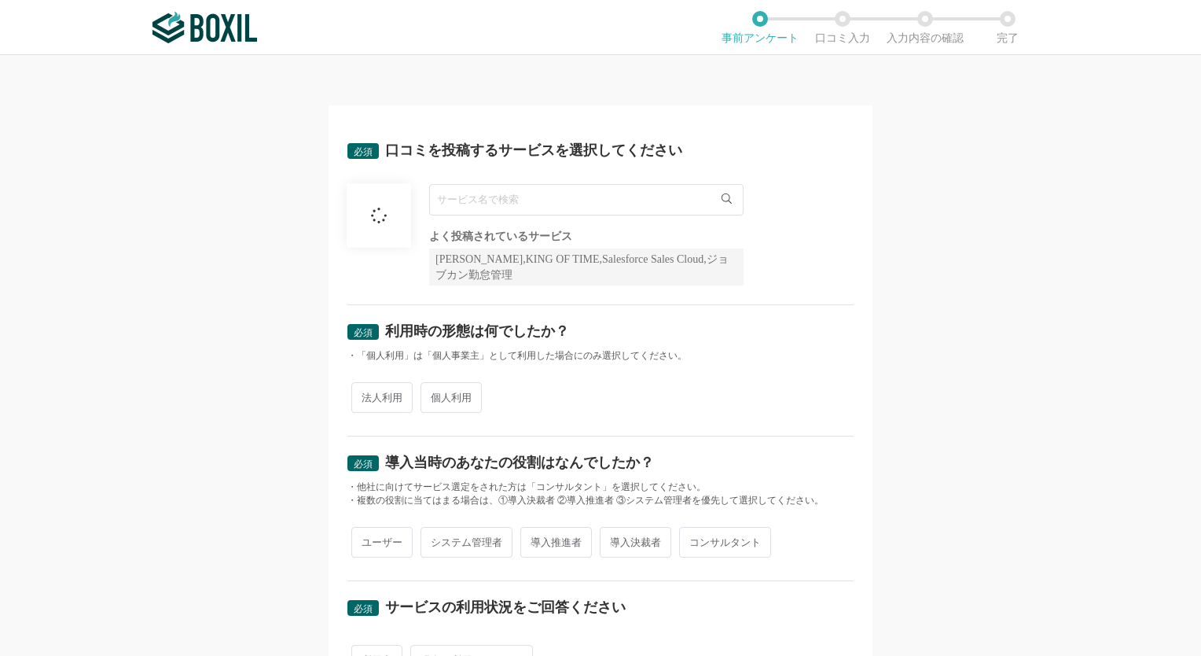 The image size is (1201, 656). What do you see at coordinates (451, 397) in the screenshot?
I see `span: 個人利用` at bounding box center [451, 397].